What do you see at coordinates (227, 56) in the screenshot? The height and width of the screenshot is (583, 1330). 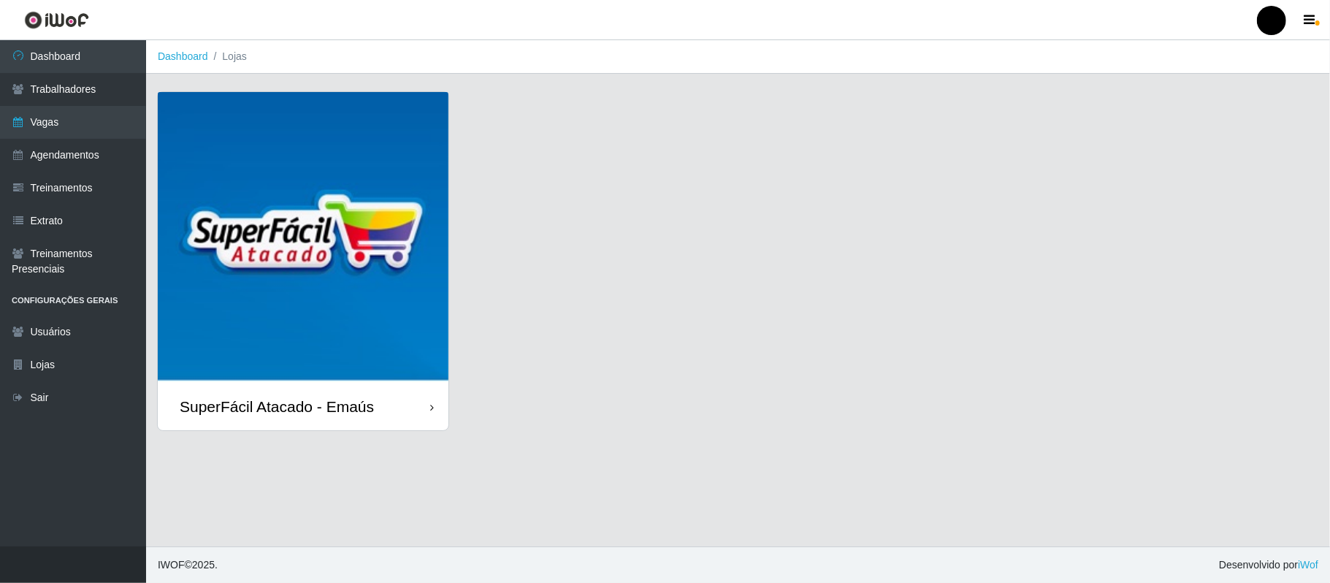 I see `li: Lojas` at bounding box center [227, 56].